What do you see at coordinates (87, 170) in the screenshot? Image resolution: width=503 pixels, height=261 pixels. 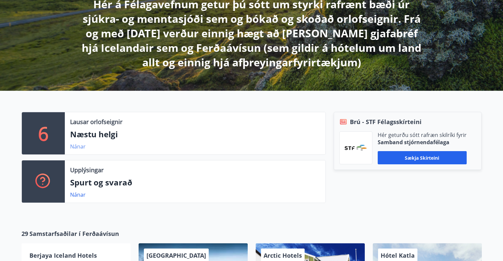 I see `p: Upplýsingar` at bounding box center [87, 170].